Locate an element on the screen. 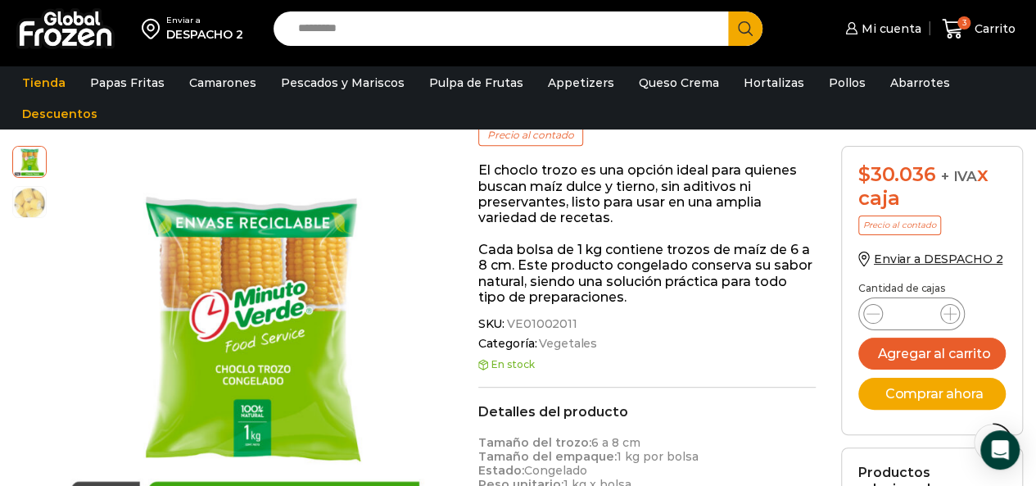 Image resolution: width=1036 pixels, height=486 pixels. div: DESPACHO 2 is located at coordinates (205, 34).